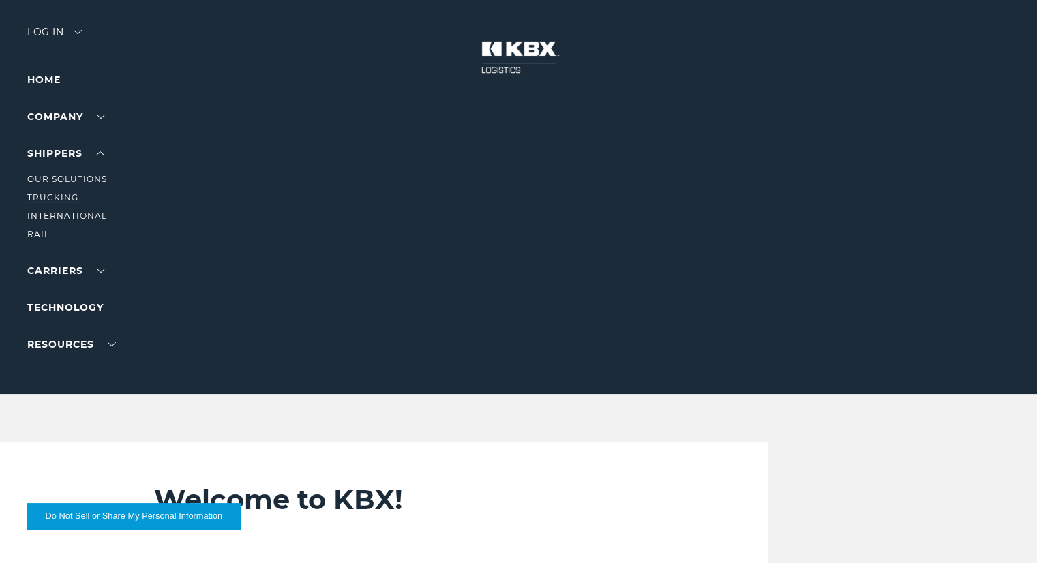 The height and width of the screenshot is (563, 1037). What do you see at coordinates (67, 216) in the screenshot?
I see `a: International` at bounding box center [67, 216].